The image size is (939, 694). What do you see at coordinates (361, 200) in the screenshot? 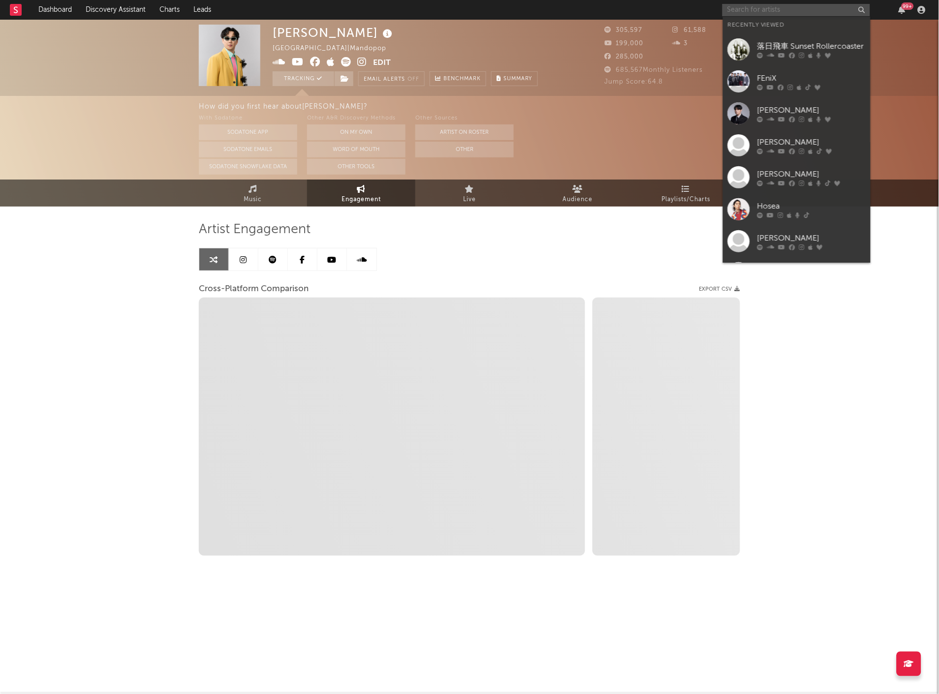
I see `span: Engagement` at bounding box center [361, 200].